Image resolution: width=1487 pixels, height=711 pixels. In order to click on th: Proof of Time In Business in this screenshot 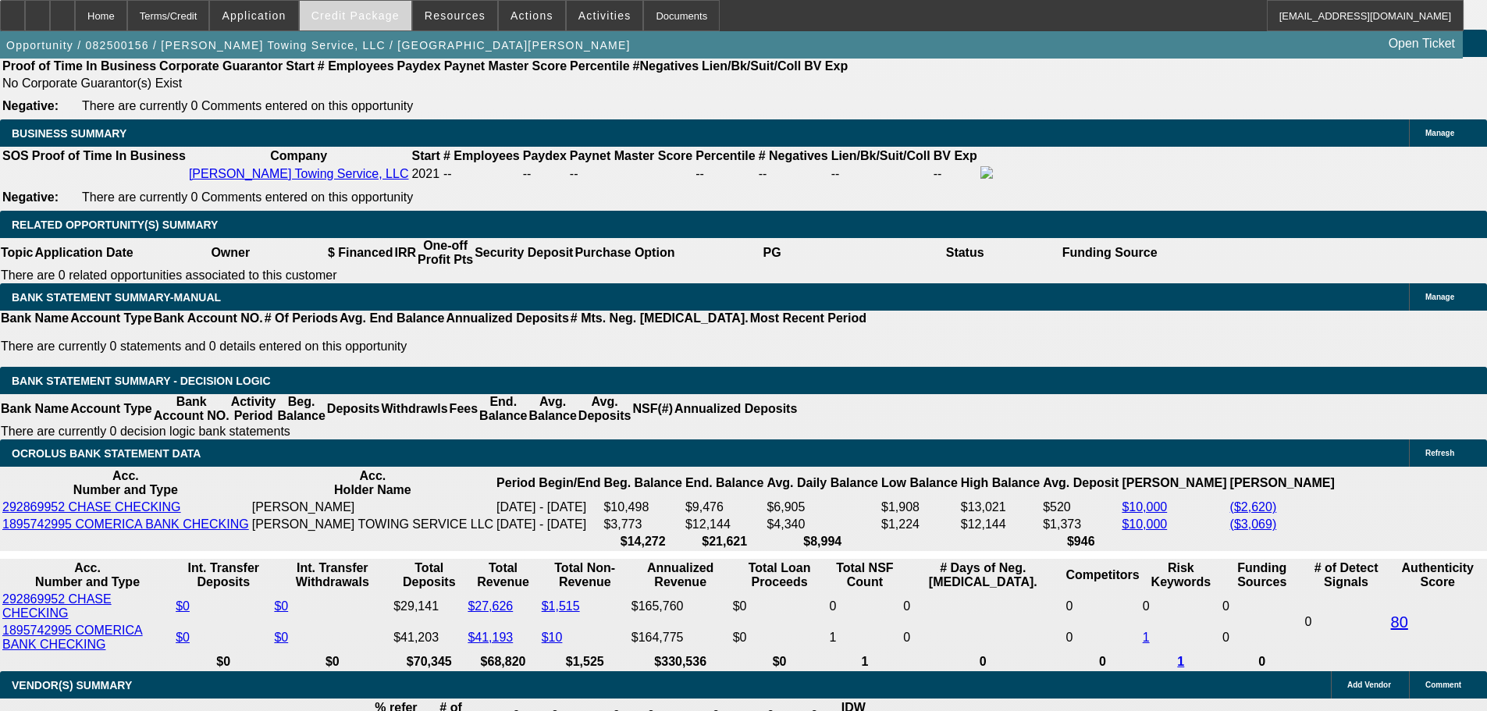, I will do `click(79, 66)`.